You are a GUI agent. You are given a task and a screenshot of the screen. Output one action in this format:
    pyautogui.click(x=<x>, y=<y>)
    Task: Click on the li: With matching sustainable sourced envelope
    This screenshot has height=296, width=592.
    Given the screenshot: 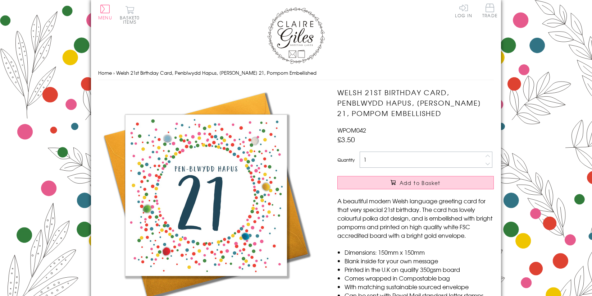 What is the action you would take?
    pyautogui.click(x=419, y=287)
    